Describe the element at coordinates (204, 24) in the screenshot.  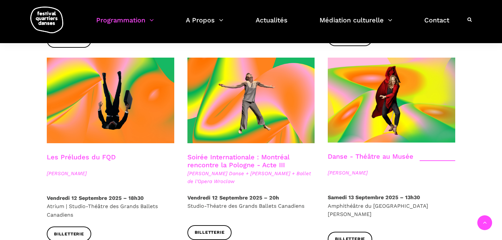
I see `a: A Propos` at that location.